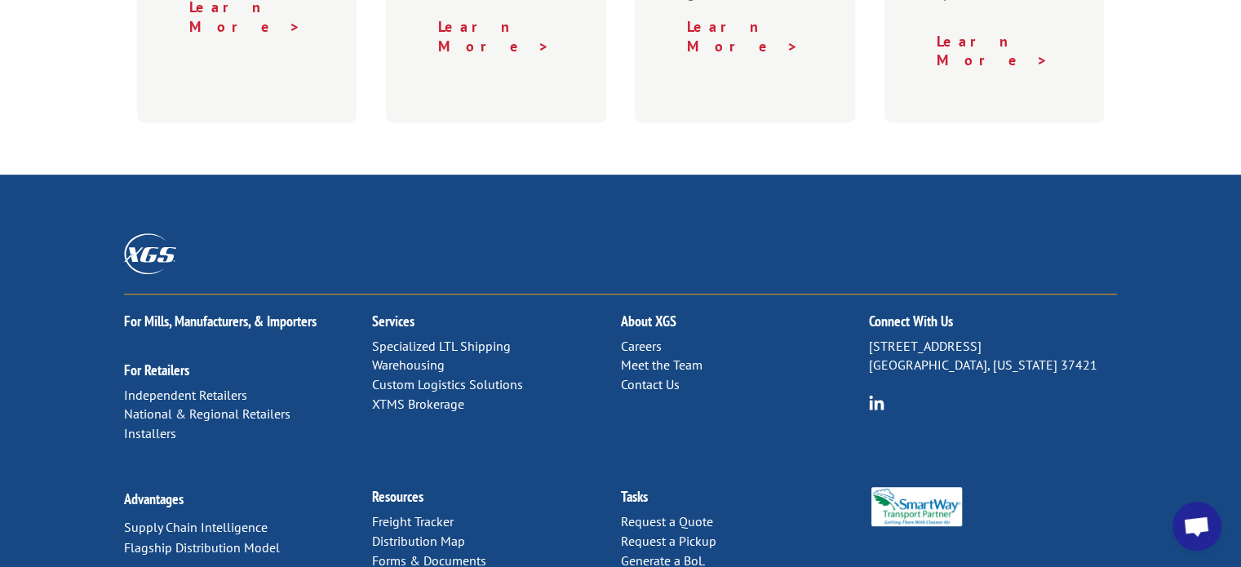 This screenshot has width=1241, height=567. Describe the element at coordinates (661, 365) in the screenshot. I see `a: Meet the Team` at that location.